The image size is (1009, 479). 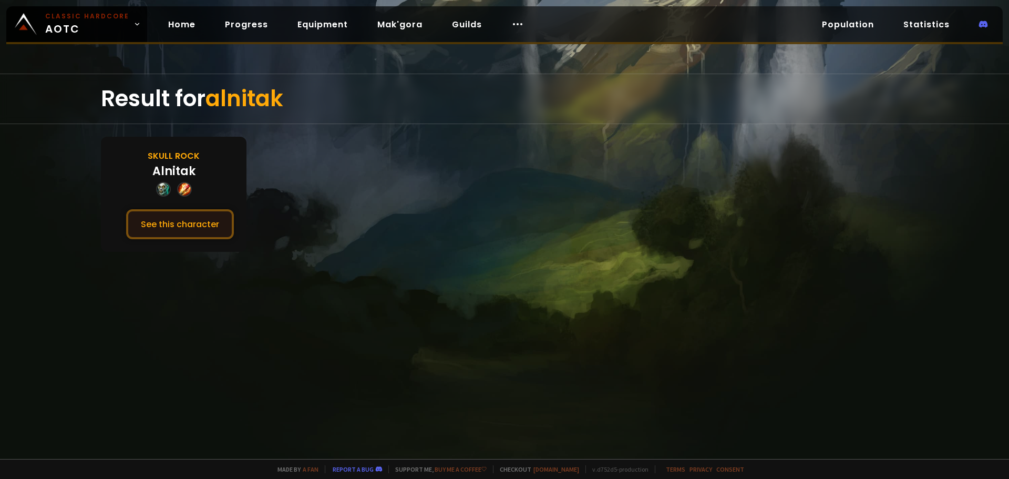 I want to click on a: a fan, so click(x=310, y=469).